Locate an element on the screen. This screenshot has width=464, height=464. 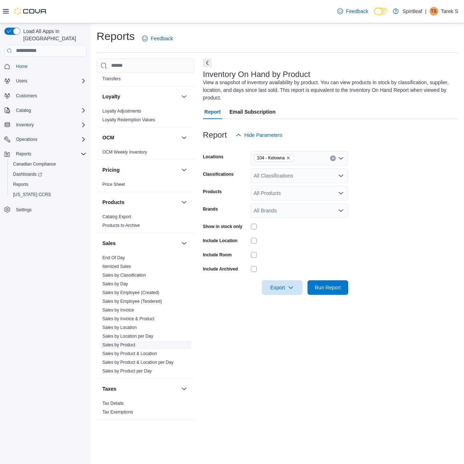
a: Sales by Invoice & Product is located at coordinates (128, 319).